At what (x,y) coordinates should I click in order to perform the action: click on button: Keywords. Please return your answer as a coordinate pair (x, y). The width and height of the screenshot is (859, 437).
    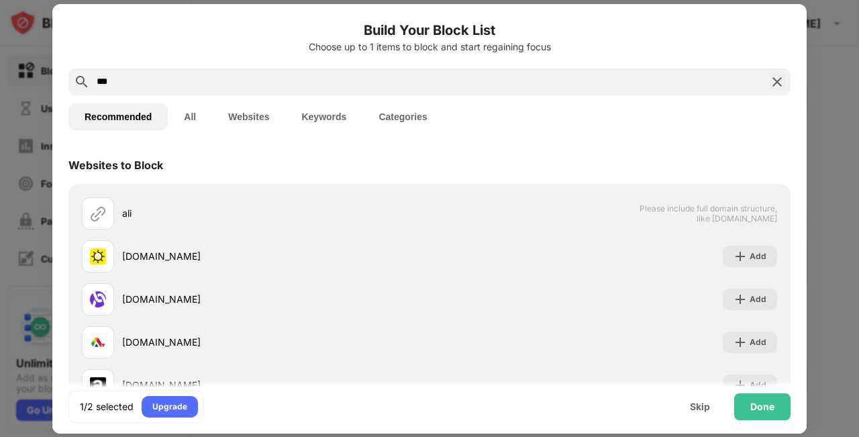
    Looking at the image, I should click on (323, 117).